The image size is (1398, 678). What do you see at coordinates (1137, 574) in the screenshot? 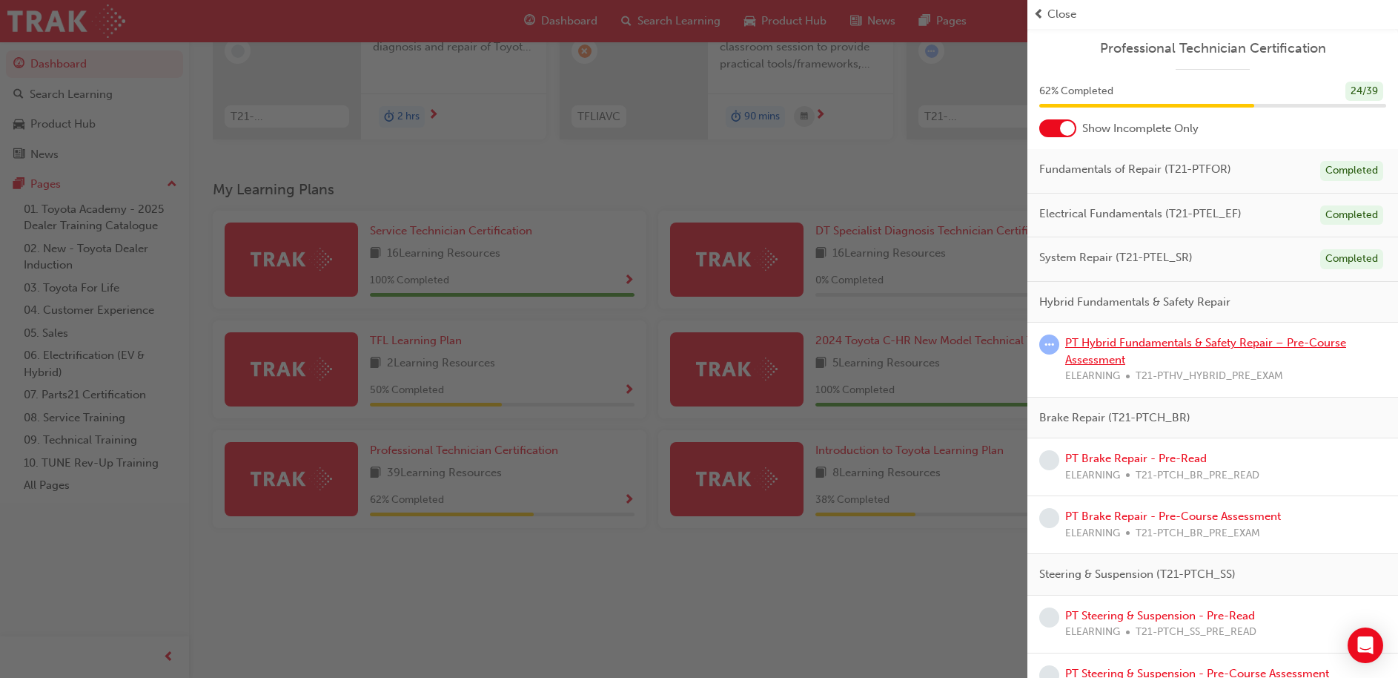
I see `span: Steering & Suspension (T21-PTCH_SS)` at bounding box center [1137, 574].